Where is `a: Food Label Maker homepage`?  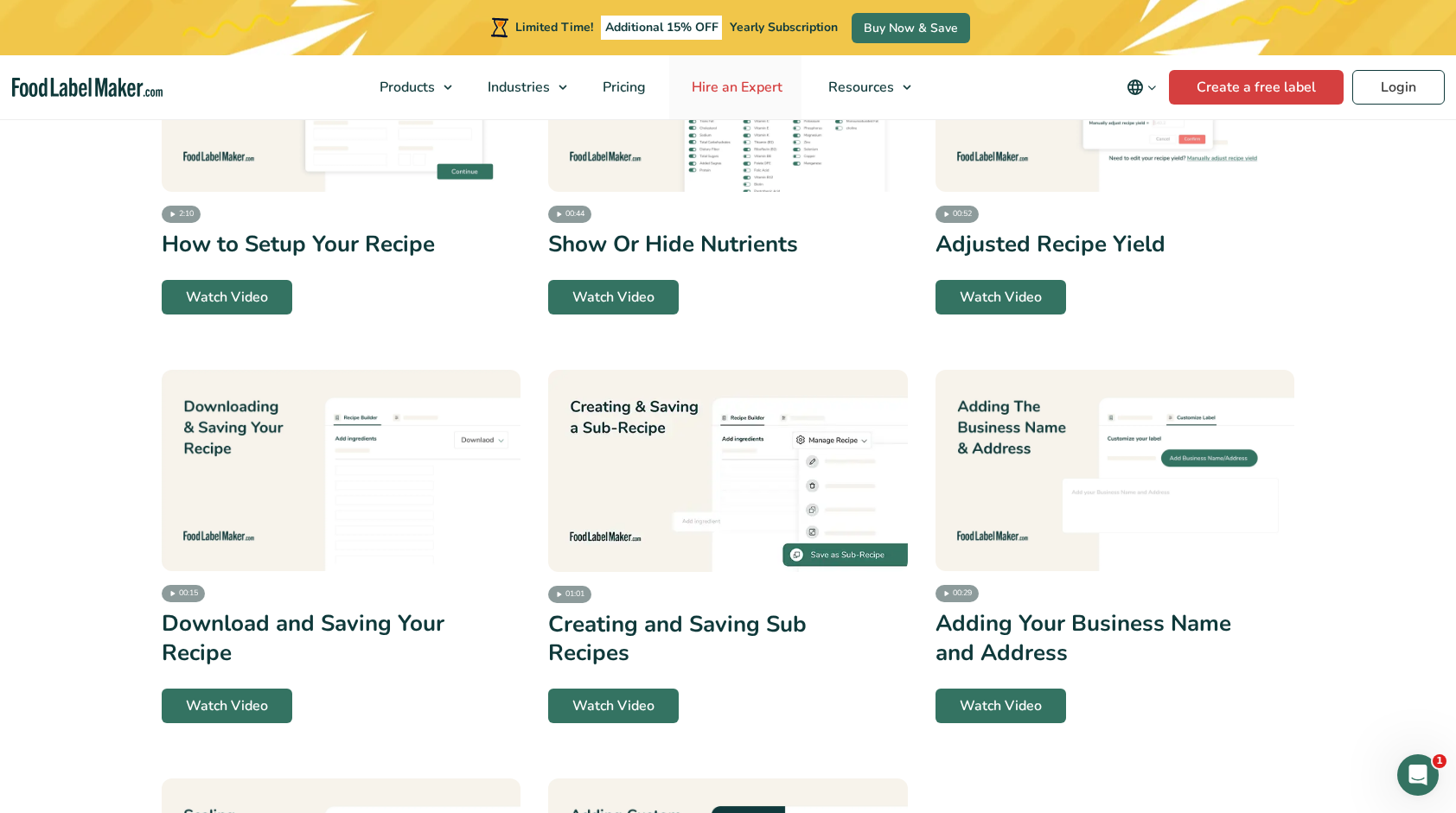 a: Food Label Maker homepage is located at coordinates (87, 87).